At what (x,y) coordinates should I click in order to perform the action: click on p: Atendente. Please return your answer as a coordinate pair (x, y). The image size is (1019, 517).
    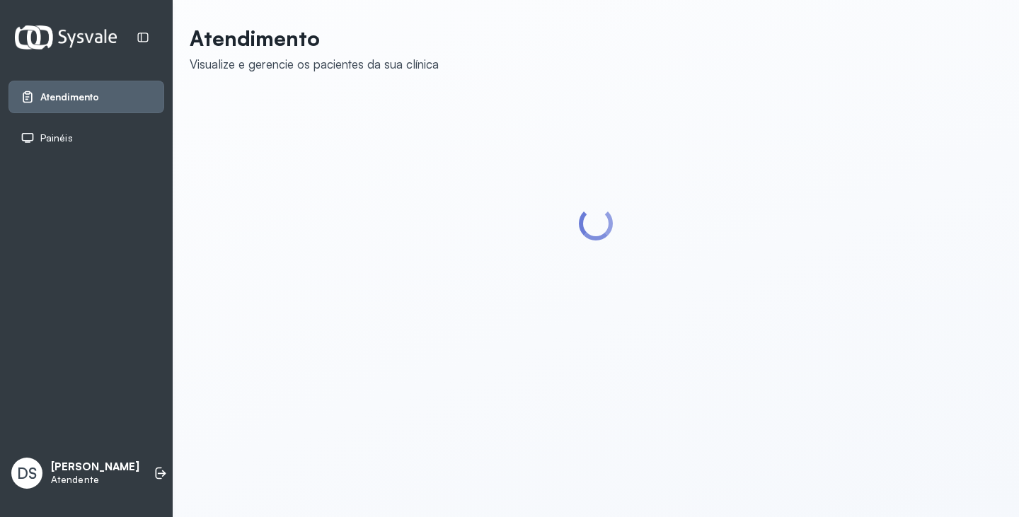
    Looking at the image, I should click on (95, 480).